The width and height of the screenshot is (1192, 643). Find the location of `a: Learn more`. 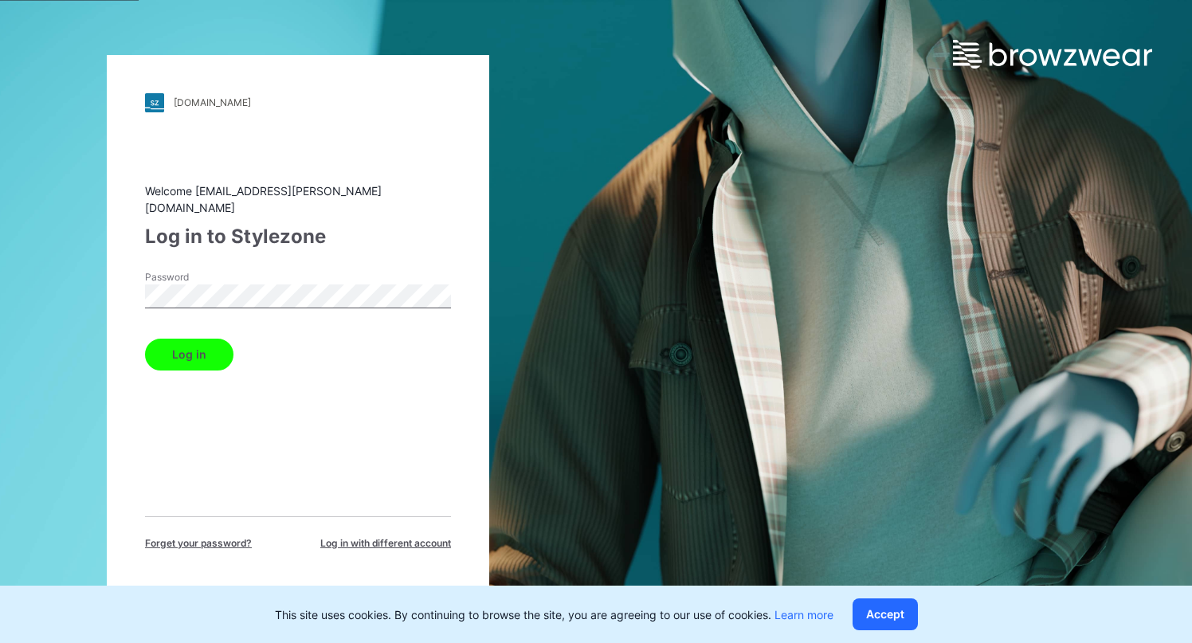

a: Learn more is located at coordinates (804, 614).